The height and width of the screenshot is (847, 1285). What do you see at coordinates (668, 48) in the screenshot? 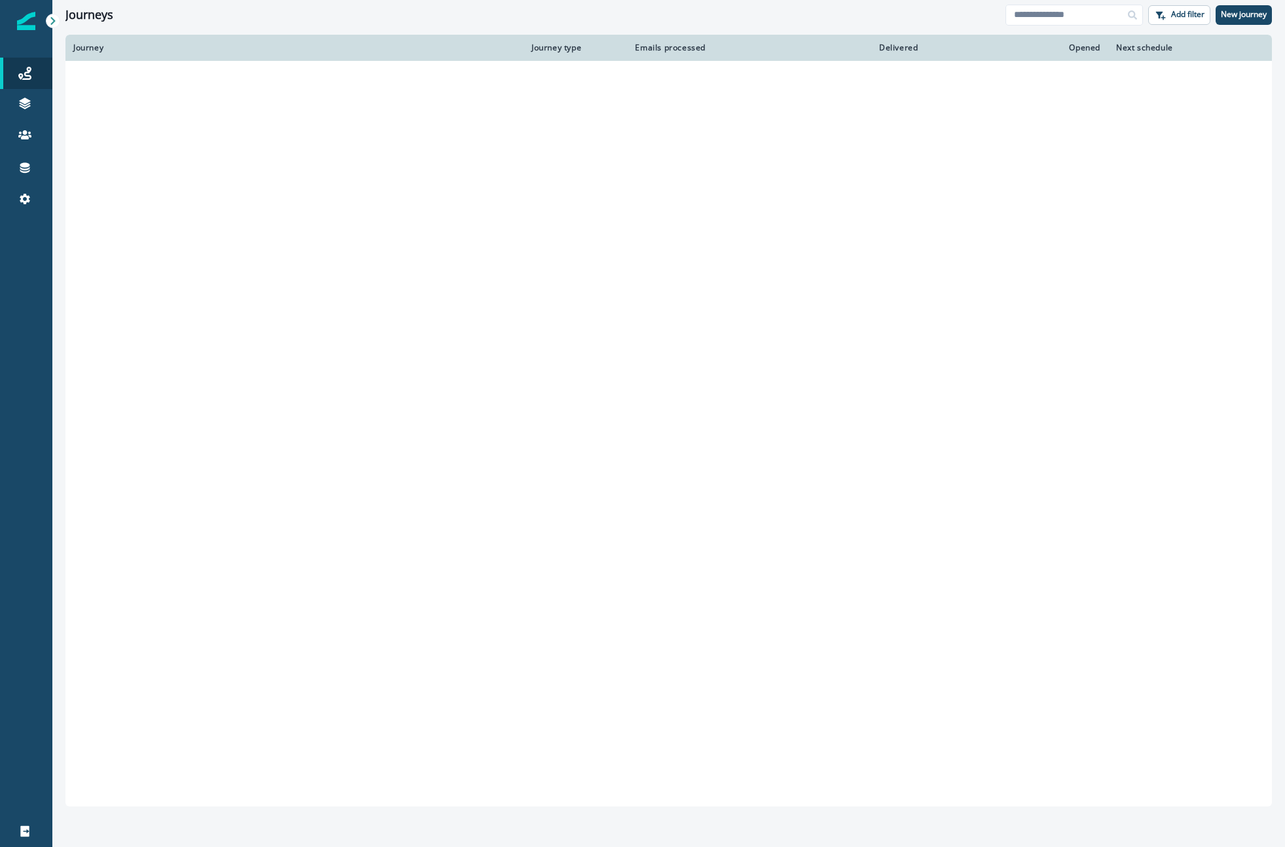
I see `div: Emails processed` at bounding box center [668, 48].